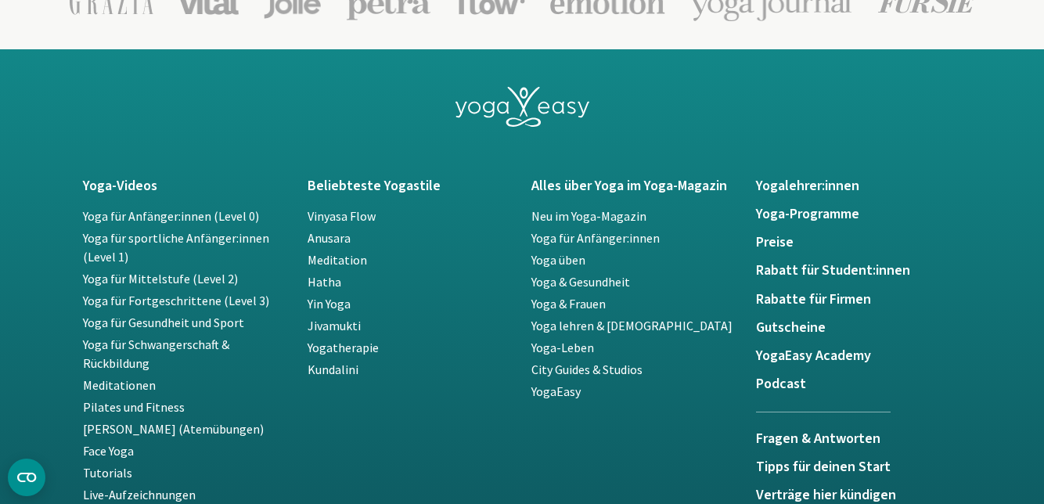 The width and height of the screenshot is (1044, 504). What do you see at coordinates (859, 300) in the screenshot?
I see `a: Rabatte für Firmen` at bounding box center [859, 300].